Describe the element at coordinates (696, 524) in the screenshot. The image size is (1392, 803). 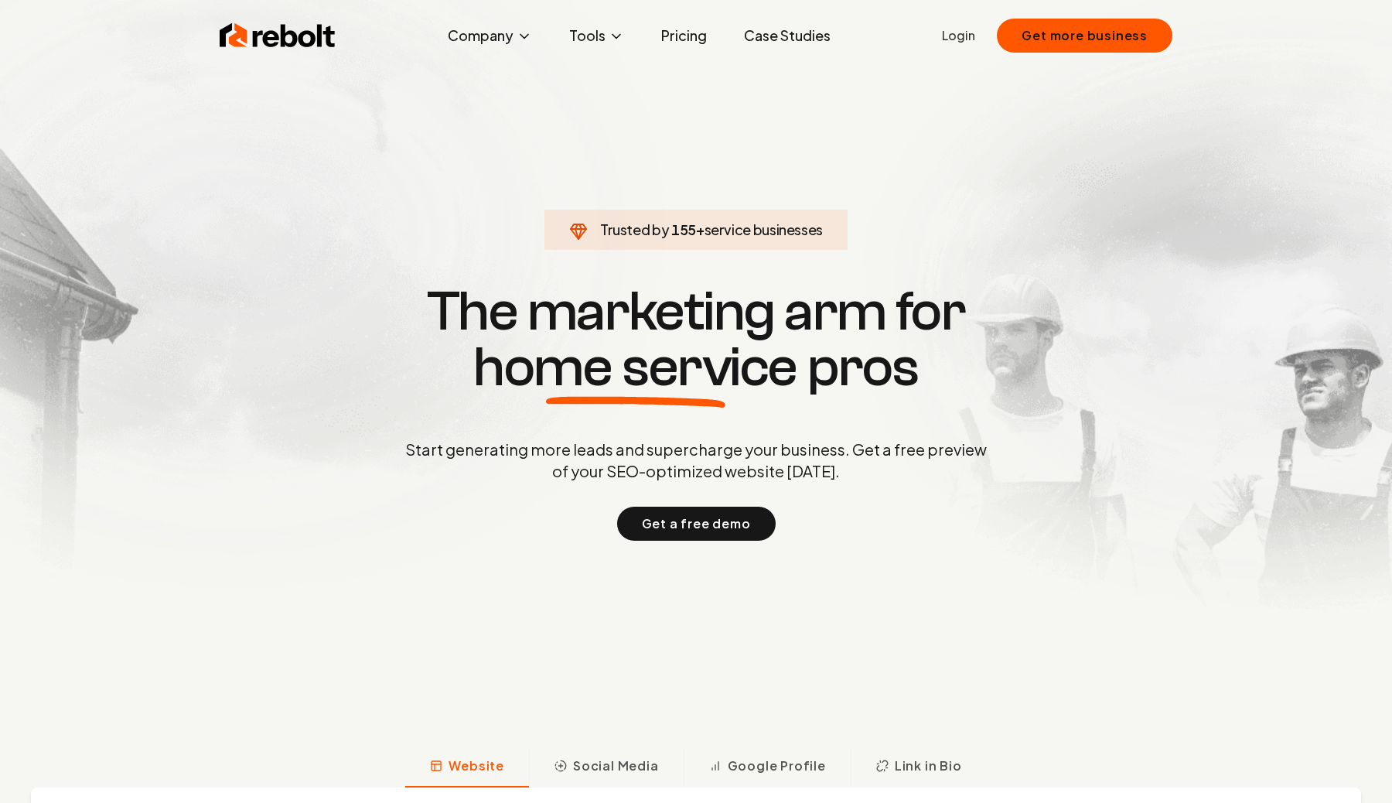
I see `button: Get a free demo` at that location.